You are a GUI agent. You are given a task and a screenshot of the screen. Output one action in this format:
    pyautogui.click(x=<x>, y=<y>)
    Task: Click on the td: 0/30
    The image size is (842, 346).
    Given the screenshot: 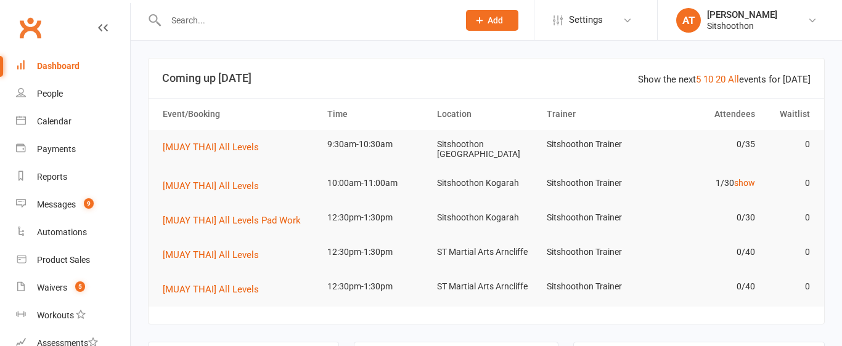 What is the action you would take?
    pyautogui.click(x=706, y=218)
    